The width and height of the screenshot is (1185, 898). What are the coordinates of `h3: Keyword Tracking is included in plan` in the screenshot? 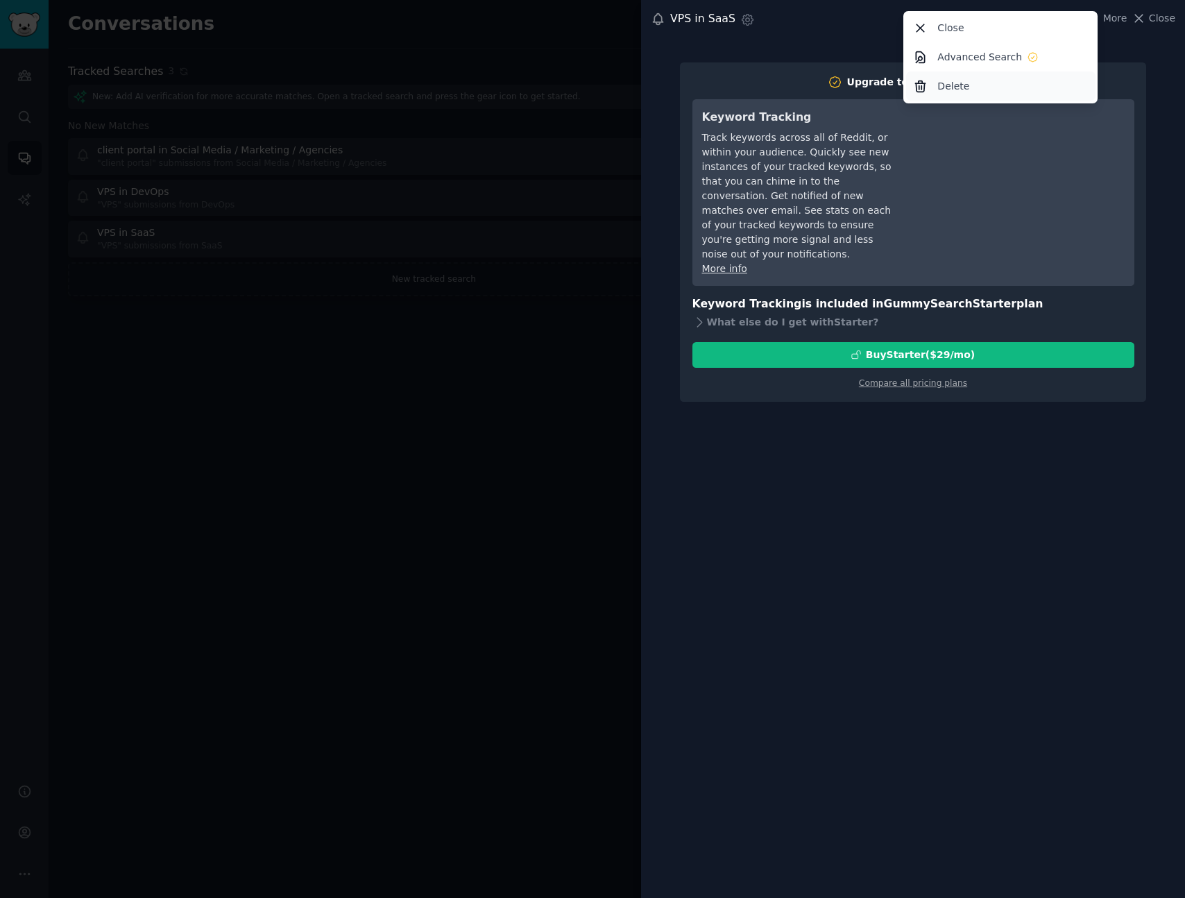 It's located at (913, 304).